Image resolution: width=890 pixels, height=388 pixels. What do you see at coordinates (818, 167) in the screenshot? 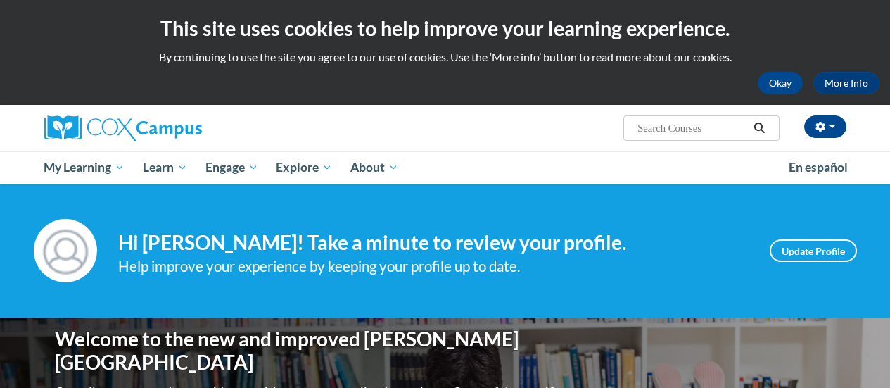
I see `a: En español` at bounding box center [818, 167].